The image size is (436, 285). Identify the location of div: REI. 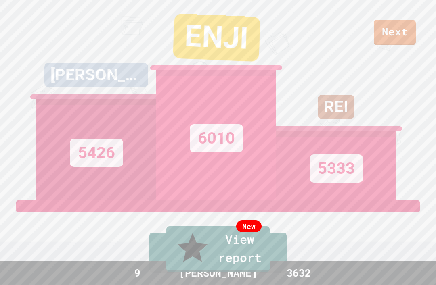
(336, 107).